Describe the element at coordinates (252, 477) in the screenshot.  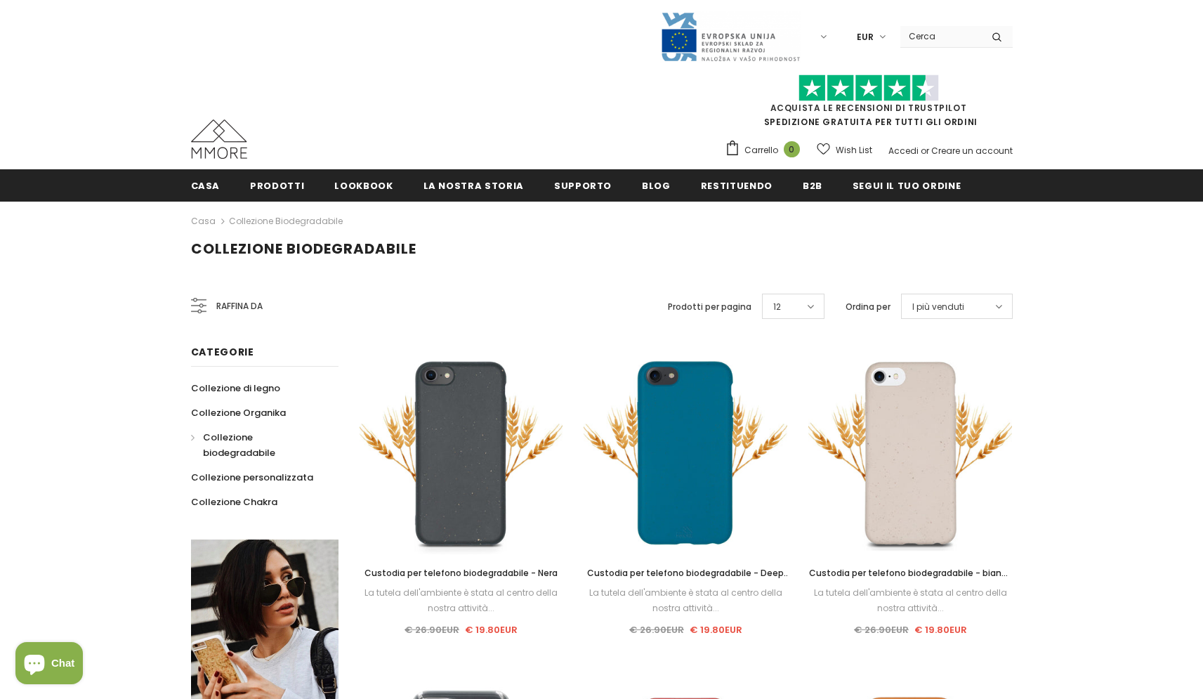
I see `span: Collezione personalizzata` at that location.